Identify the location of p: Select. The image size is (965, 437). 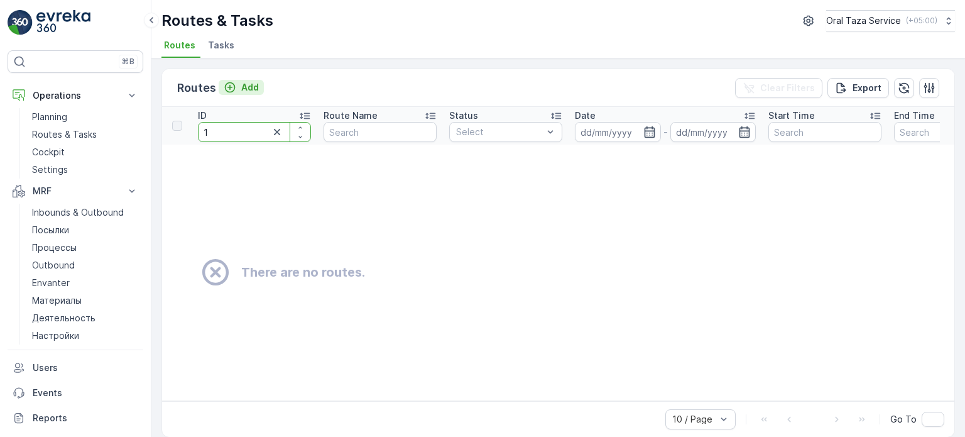
(500, 132).